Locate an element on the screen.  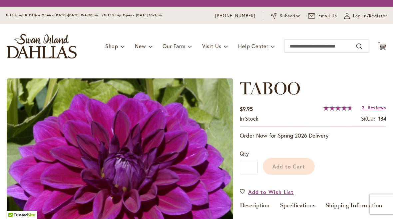
span: Shop is located at coordinates (111, 46).